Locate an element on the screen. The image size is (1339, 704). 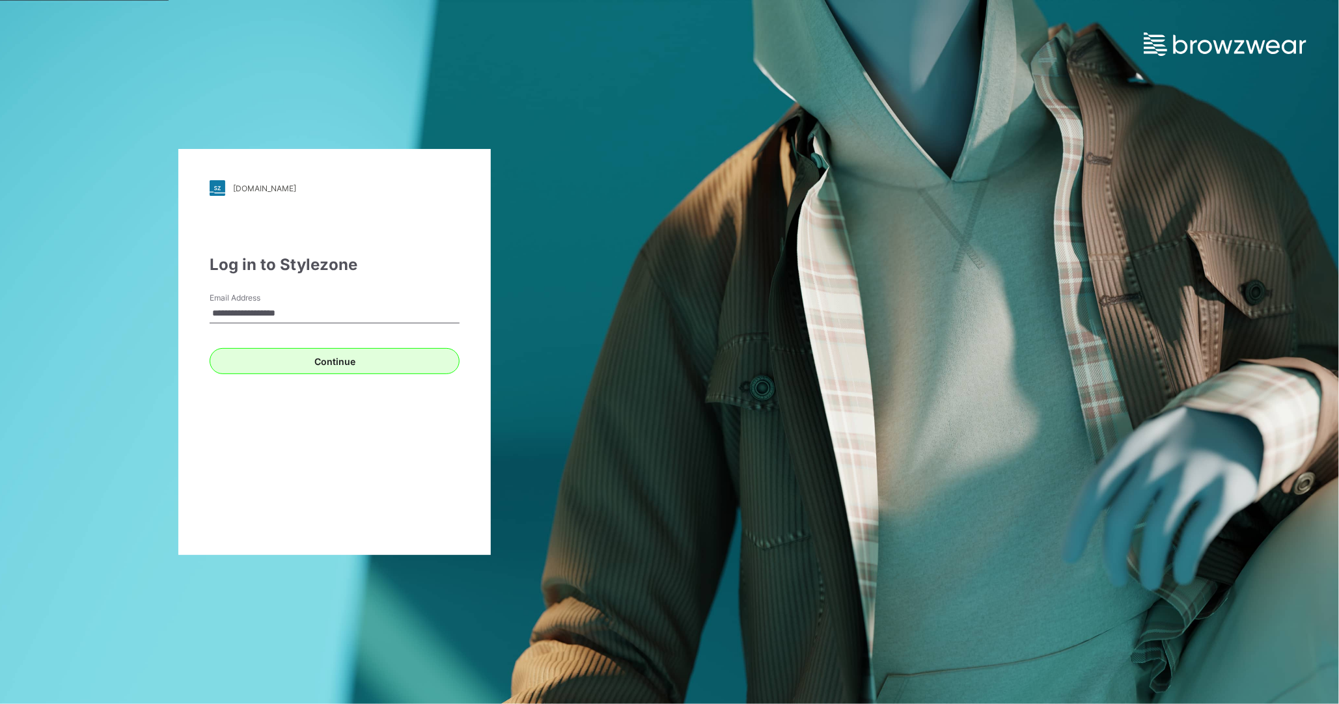
div: Log in to Stylezone is located at coordinates (334, 265).